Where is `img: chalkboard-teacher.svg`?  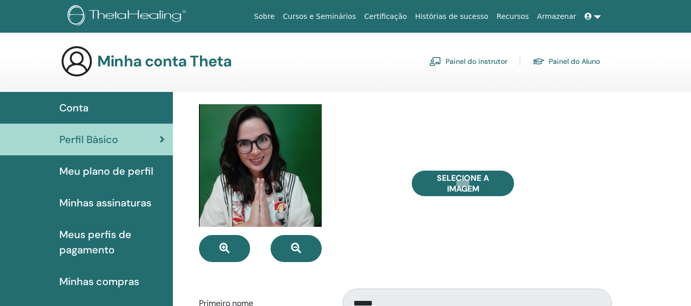
img: chalkboard-teacher.svg is located at coordinates (435, 61).